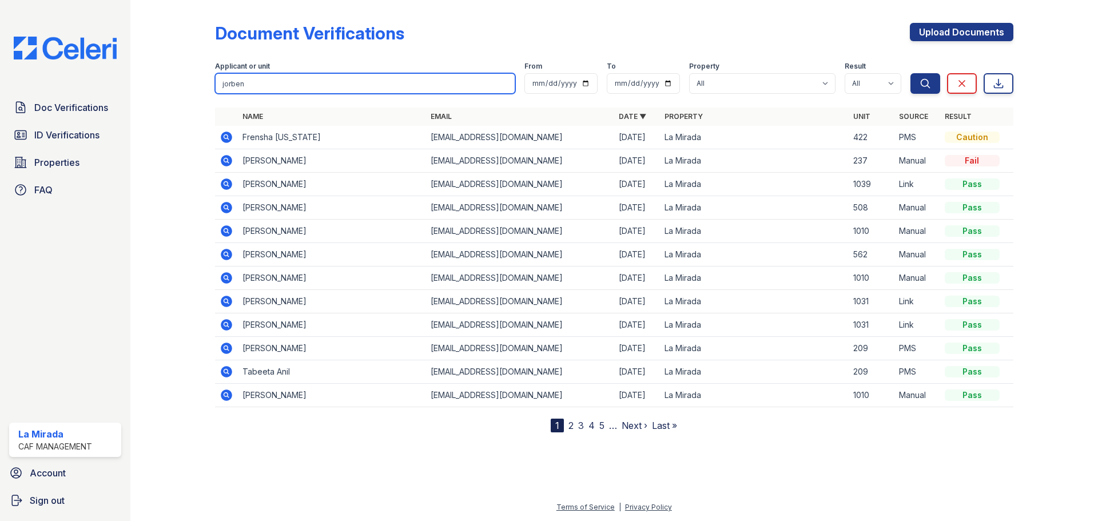 The image size is (1098, 521). Describe the element at coordinates (872, 372) in the screenshot. I see `td: 209` at that location.